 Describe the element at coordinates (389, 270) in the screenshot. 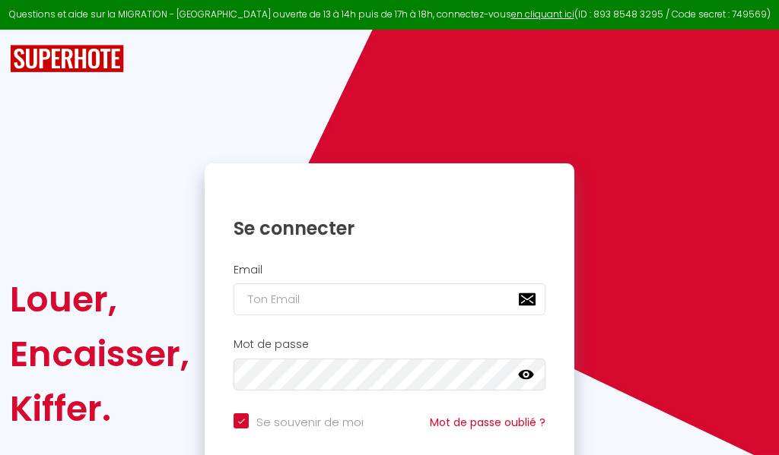

I see `h2: Email` at that location.